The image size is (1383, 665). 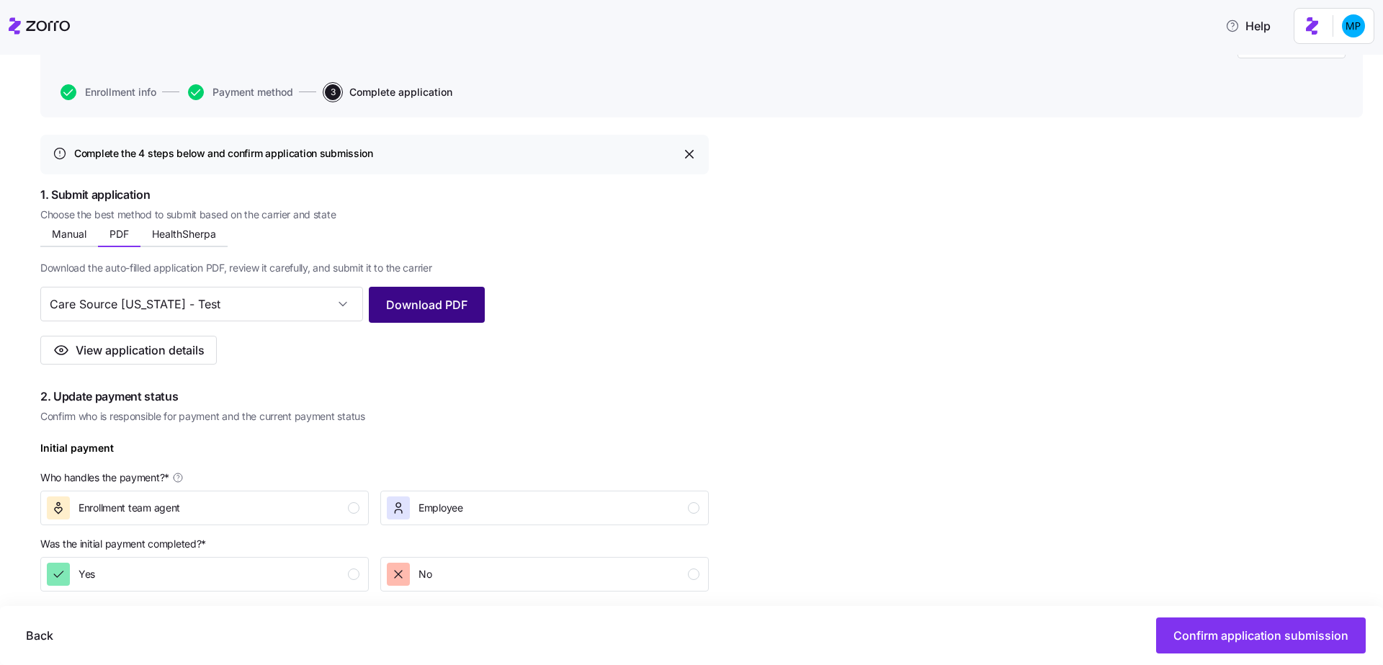 I want to click on button: Confirm application submission, so click(x=1261, y=635).